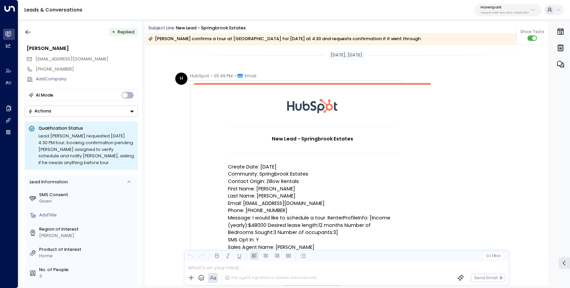  What do you see at coordinates (87, 195) in the screenshot?
I see `label: SMS Consent` at bounding box center [87, 195].